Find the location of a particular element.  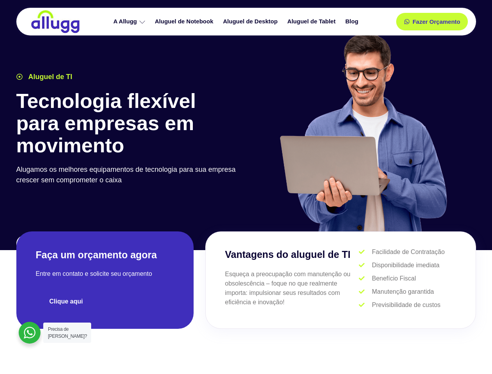

a: Blog is located at coordinates (352, 21).